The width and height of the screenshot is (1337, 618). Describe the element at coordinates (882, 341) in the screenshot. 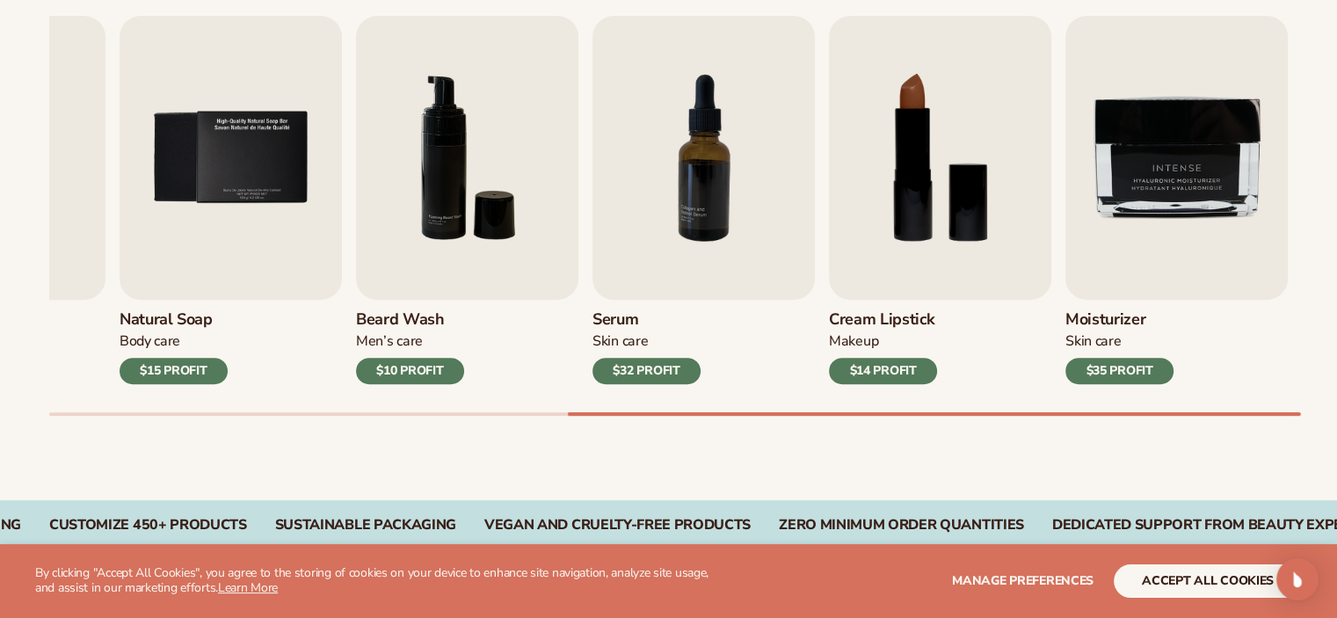

I see `div: Makeup` at that location.